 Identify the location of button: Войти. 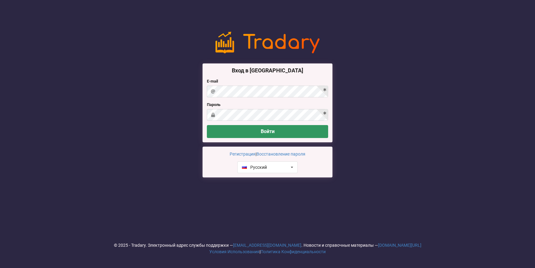
(268, 131).